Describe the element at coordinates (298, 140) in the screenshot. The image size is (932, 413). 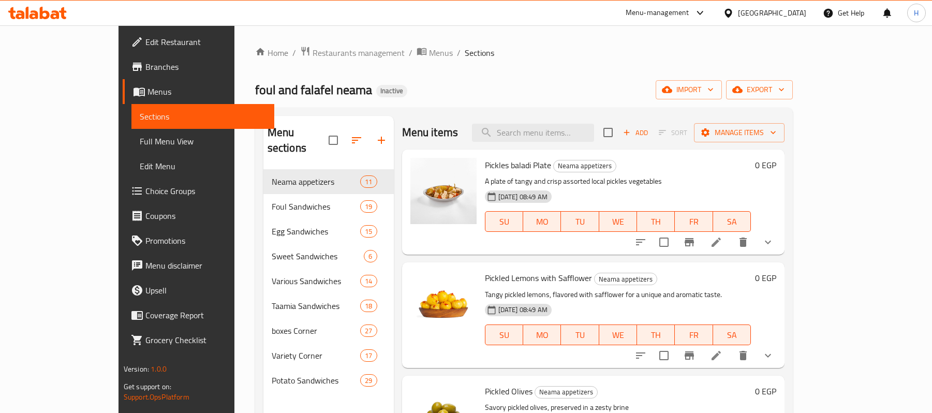
I see `h2: Menu sections` at that location.